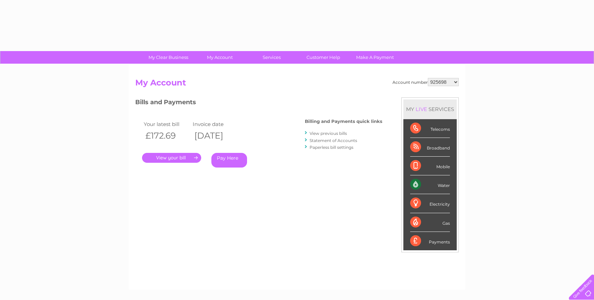 The image size is (594, 300). I want to click on a: Customer Help, so click(323, 57).